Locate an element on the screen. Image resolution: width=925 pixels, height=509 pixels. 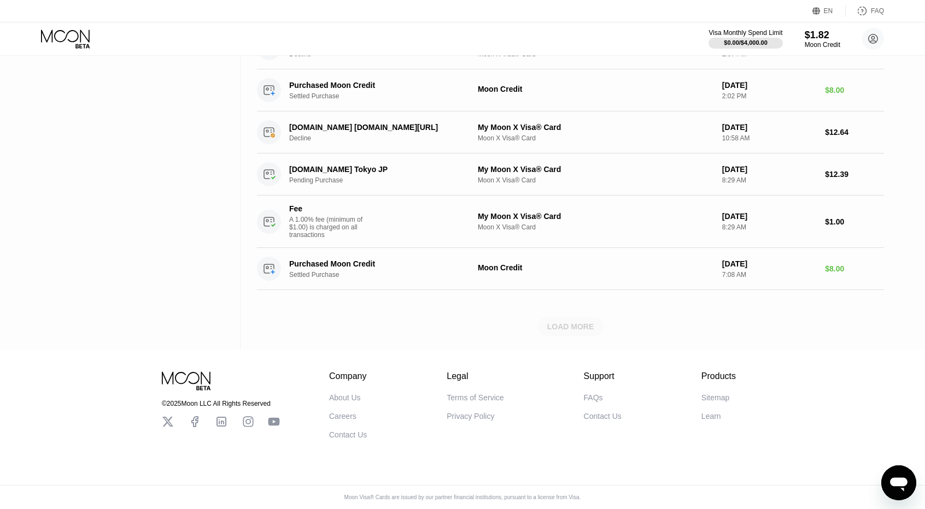
div: Legal is located at coordinates (475, 377).